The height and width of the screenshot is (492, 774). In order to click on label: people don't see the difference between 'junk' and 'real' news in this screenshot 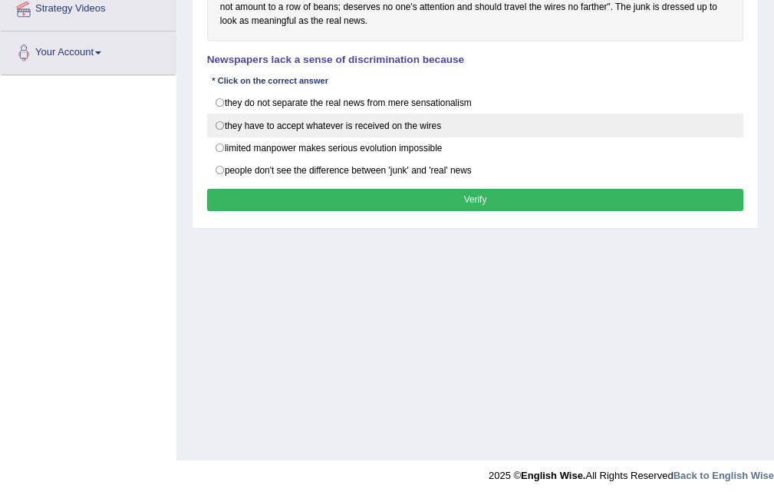, I will do `click(476, 170)`.